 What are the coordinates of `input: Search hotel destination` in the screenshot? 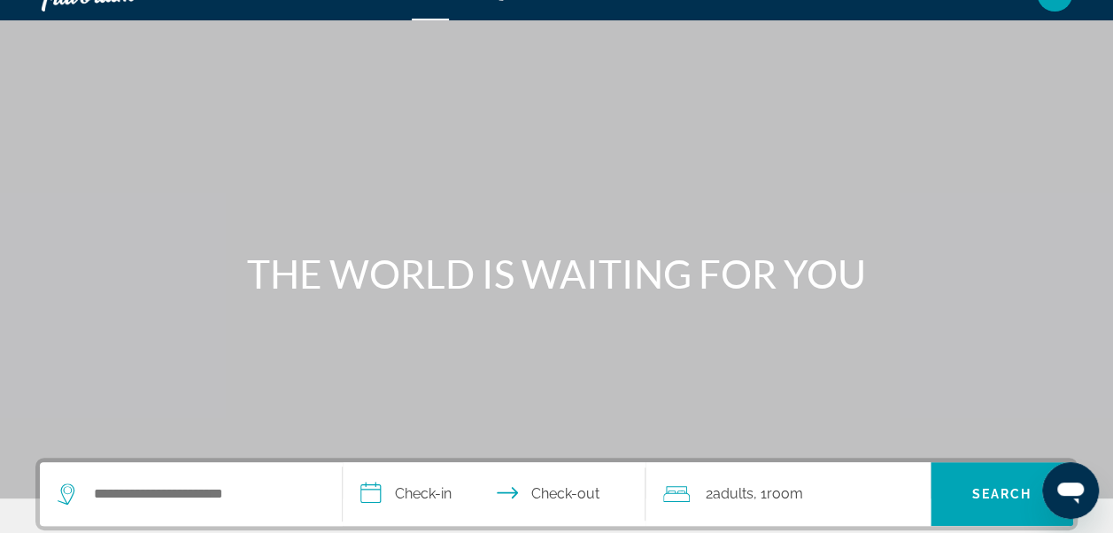 It's located at (204, 494).